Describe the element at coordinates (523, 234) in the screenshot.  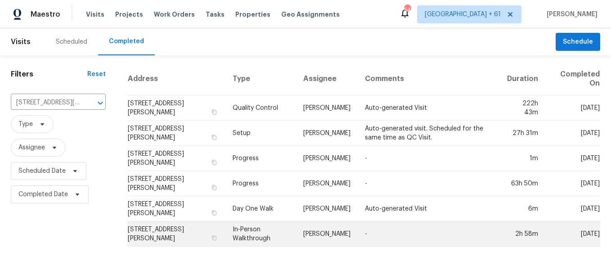
I see `td: 2h 58m` at that location.